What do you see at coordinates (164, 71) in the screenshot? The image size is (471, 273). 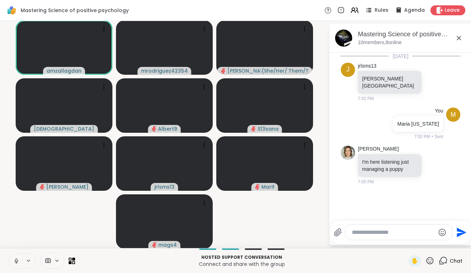 I see `span: mrodriguez42354` at bounding box center [164, 71].